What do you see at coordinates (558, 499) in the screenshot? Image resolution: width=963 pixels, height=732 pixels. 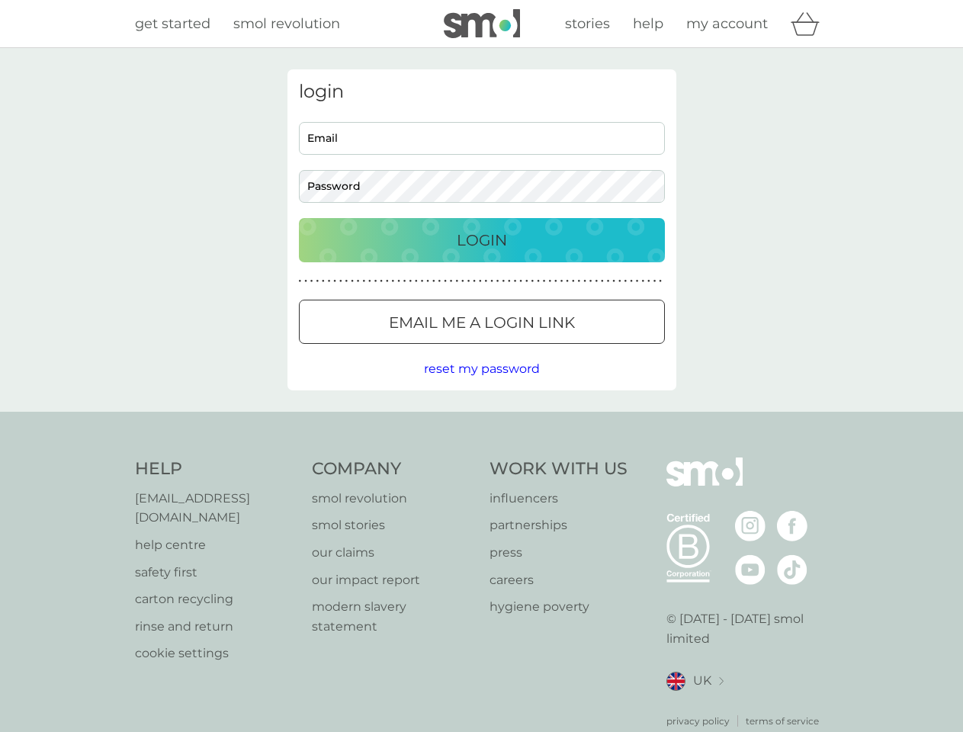 I see `a: influencers` at bounding box center [558, 499].